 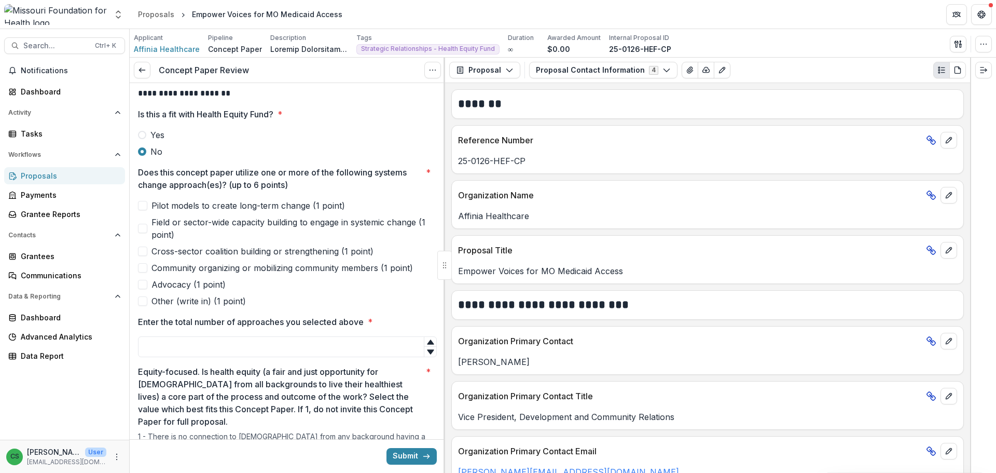 I want to click on p: Affinia Healthcare, so click(x=708, y=216).